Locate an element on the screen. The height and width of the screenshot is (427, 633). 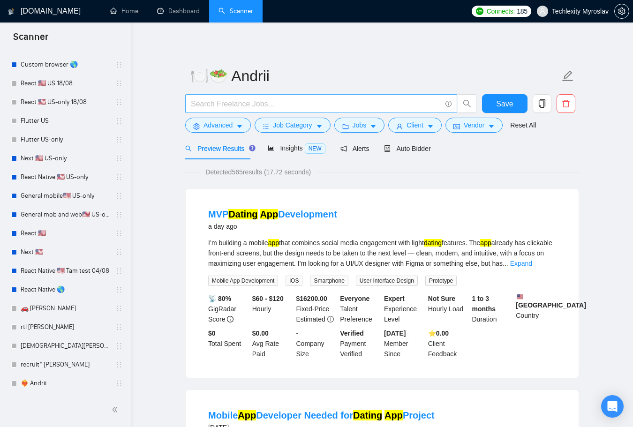
span: search is located at coordinates (188, 149).